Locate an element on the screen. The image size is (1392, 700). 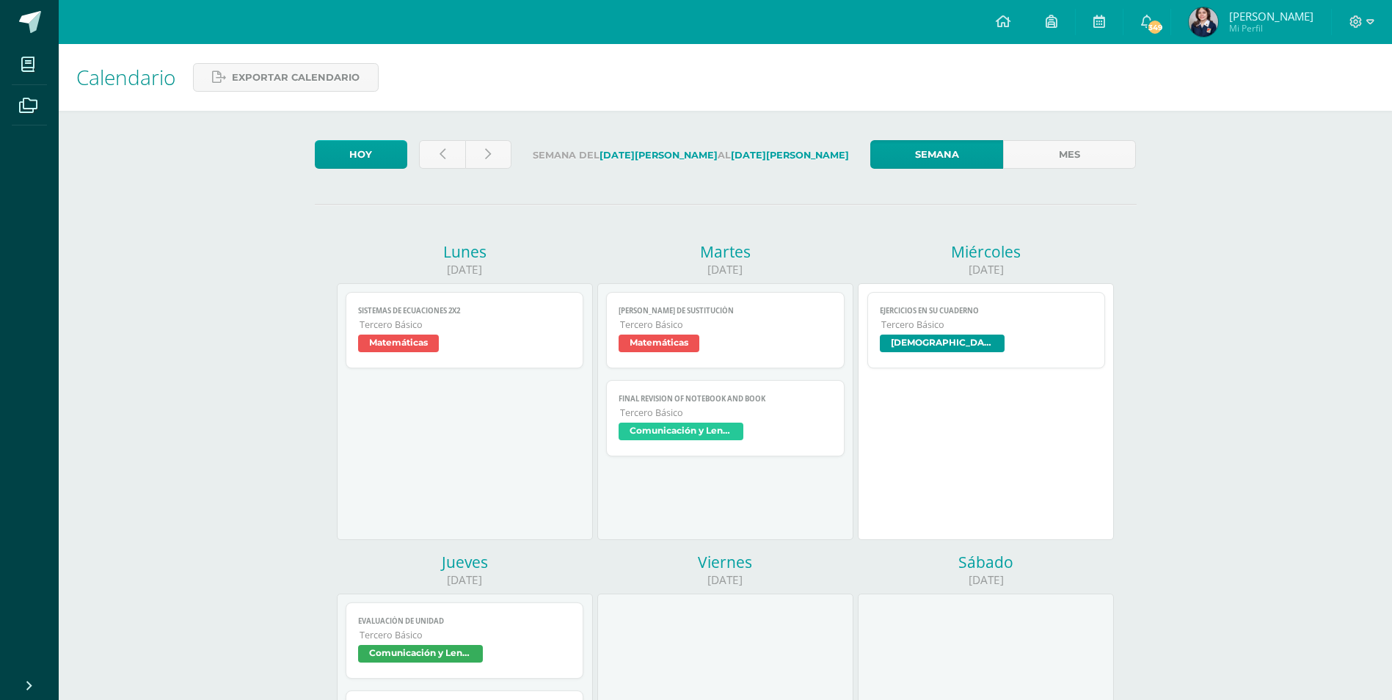
span: Ejercicios en su cuaderno is located at coordinates (986, 310).